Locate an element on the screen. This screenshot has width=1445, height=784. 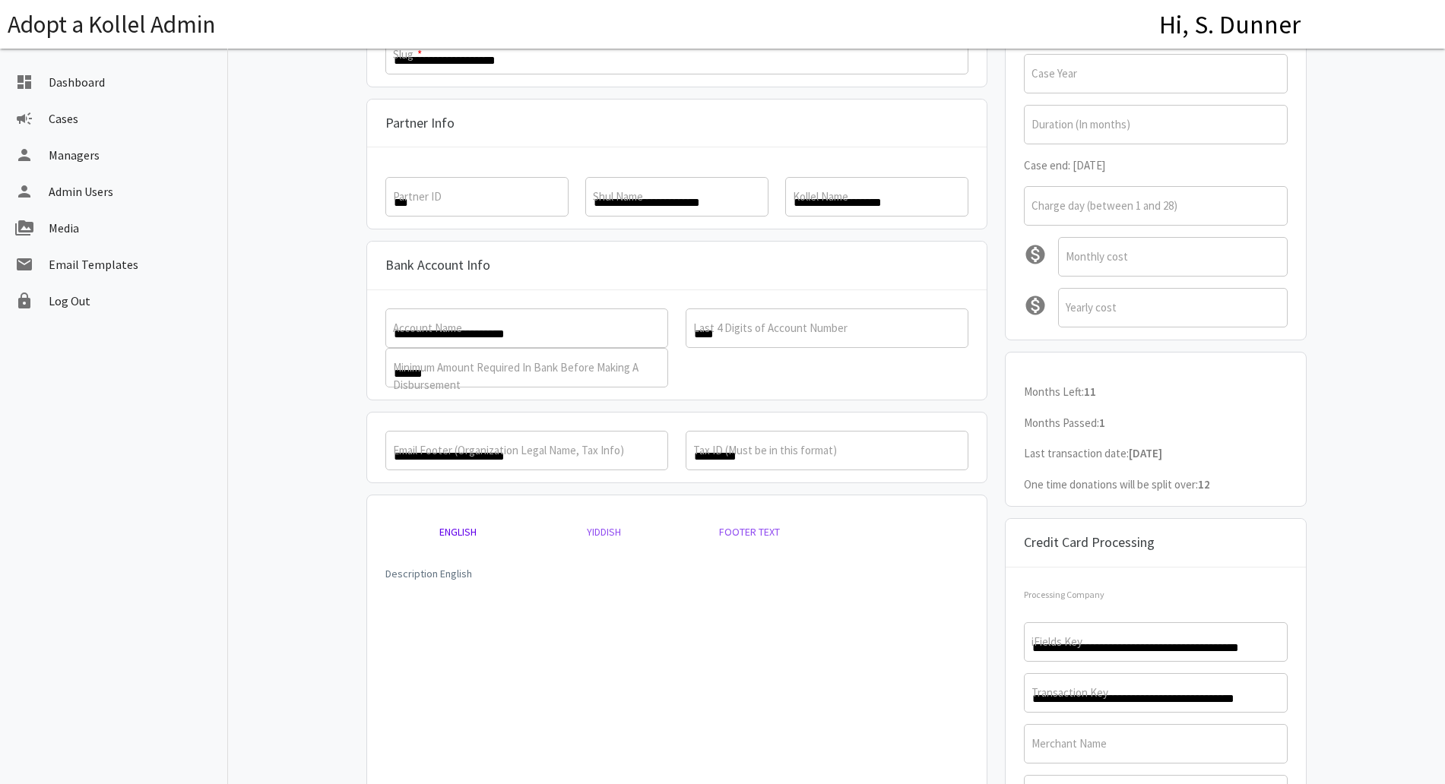
p: Last transaction date: is located at coordinates (1156, 454).